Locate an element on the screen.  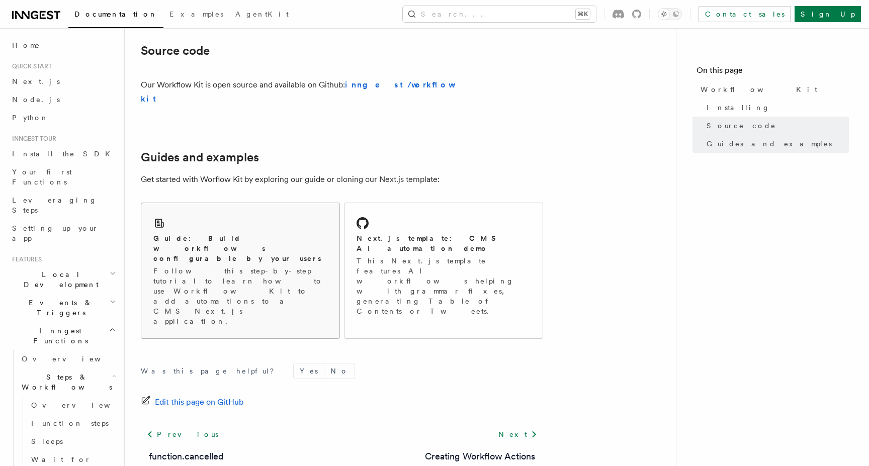
h4: On this page is located at coordinates (772, 72).